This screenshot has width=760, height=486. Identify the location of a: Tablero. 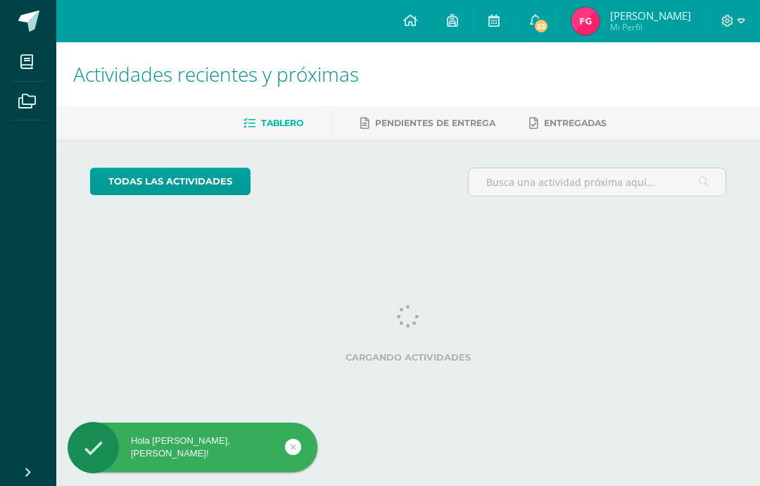
(273, 123).